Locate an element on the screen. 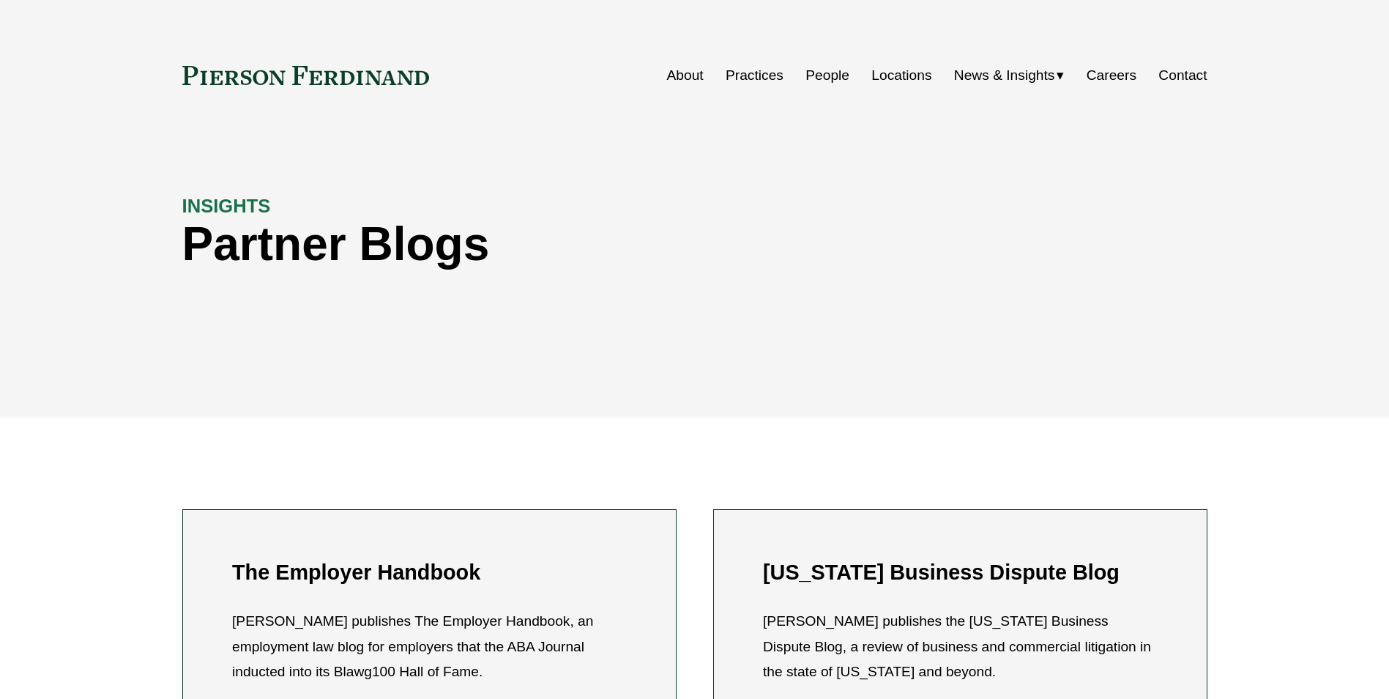  a: Locations is located at coordinates (901, 75).